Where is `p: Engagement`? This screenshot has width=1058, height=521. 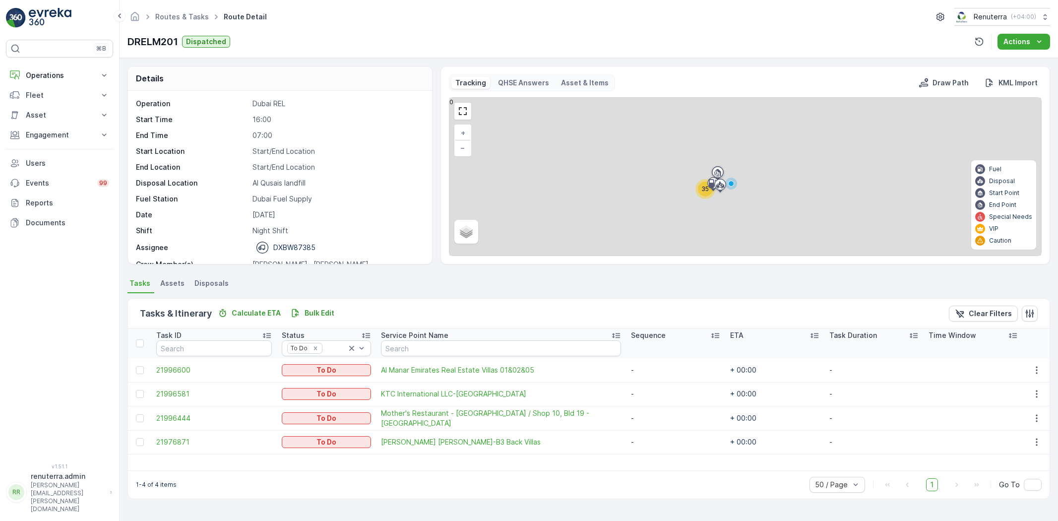
p: Engagement is located at coordinates (60, 135).